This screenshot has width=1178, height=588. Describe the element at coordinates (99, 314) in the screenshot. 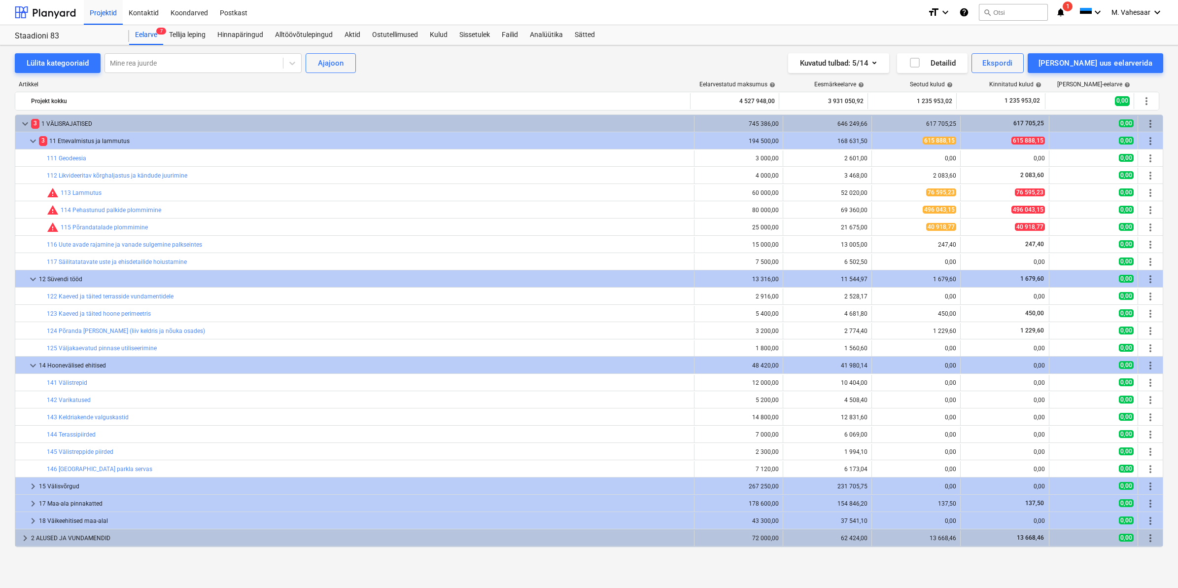

I see `a: 123 Kaeved ja täited hoone perimeetris` at that location.